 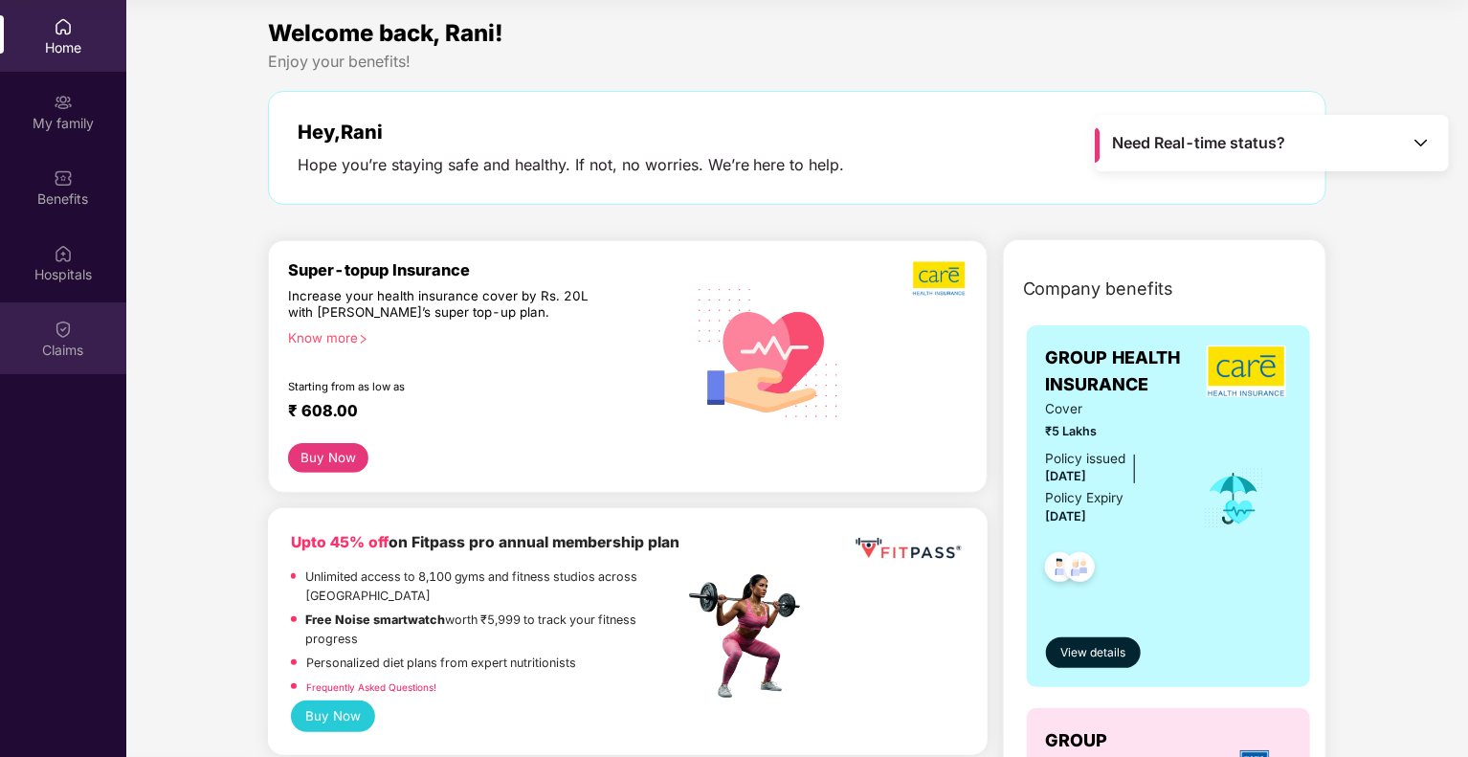 What do you see at coordinates (441, 663) in the screenshot?
I see `p: Personalized diet plans from expert nutritionists` at bounding box center [441, 663].